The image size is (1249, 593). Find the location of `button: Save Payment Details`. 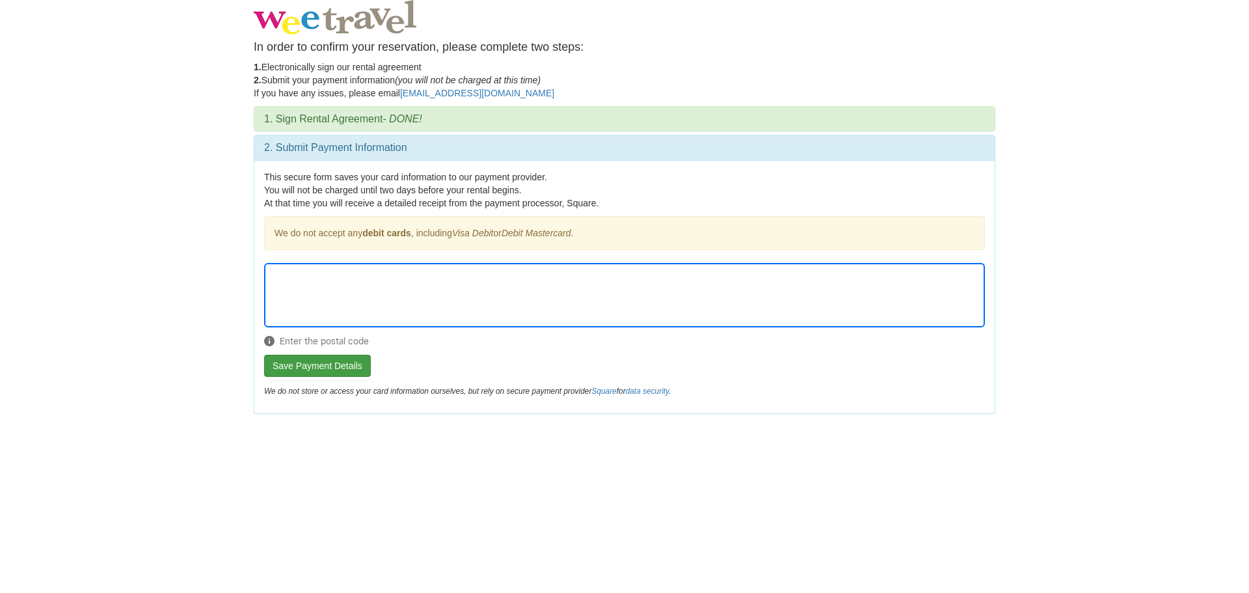

button: Save Payment Details is located at coordinates (317, 366).